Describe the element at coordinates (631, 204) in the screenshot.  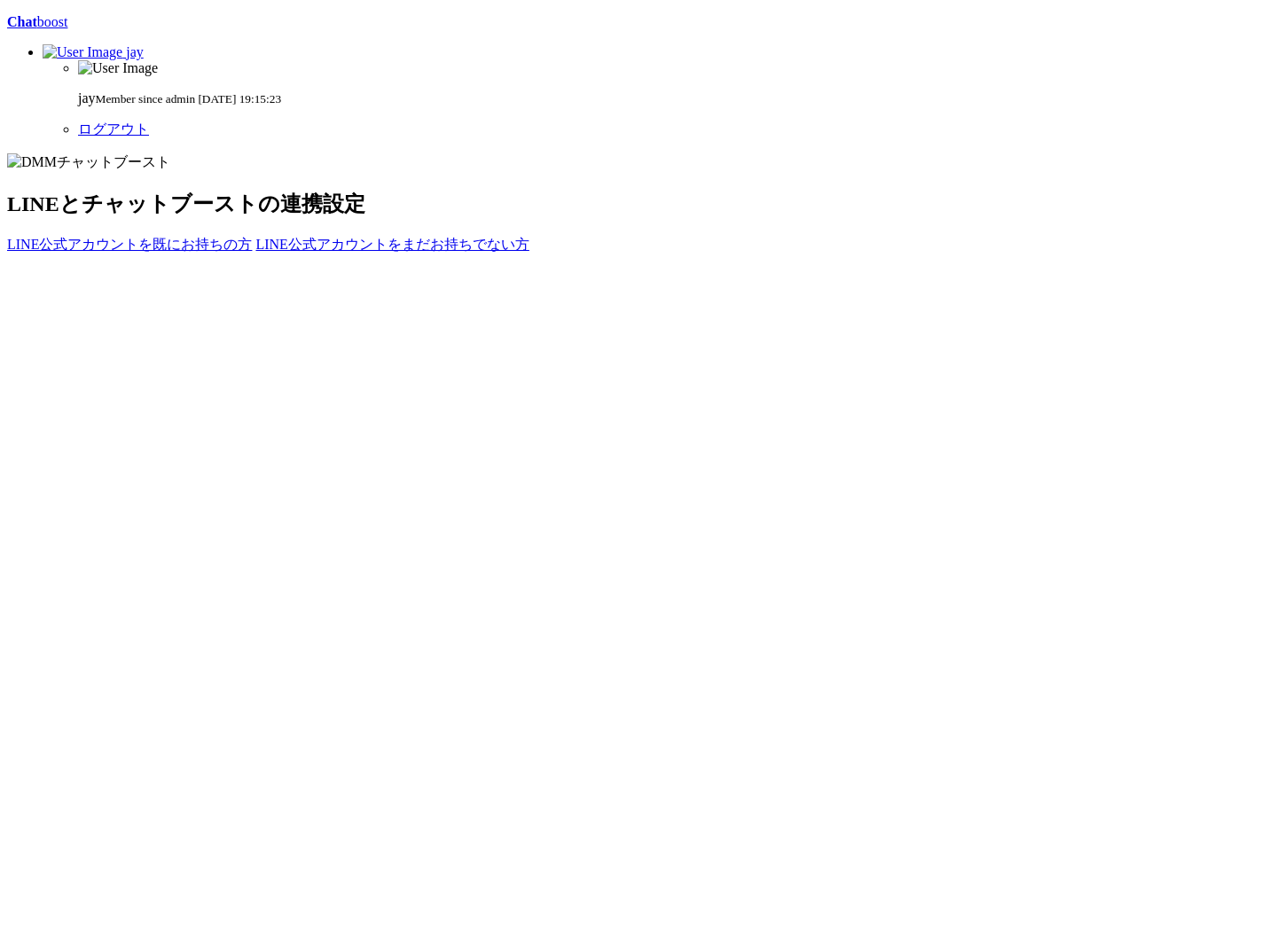
I see `h1: LINEとチャットブーストの連携設定` at that location.